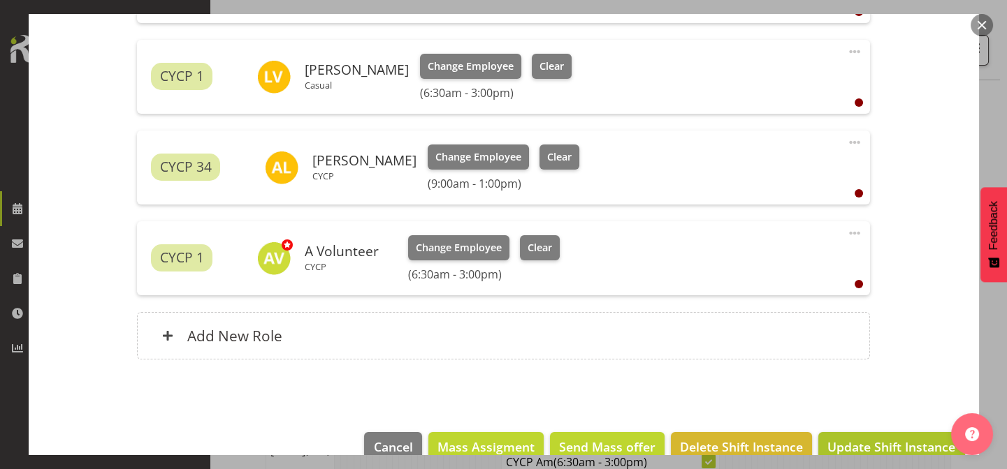  I want to click on span: CYCP 34, so click(186, 167).